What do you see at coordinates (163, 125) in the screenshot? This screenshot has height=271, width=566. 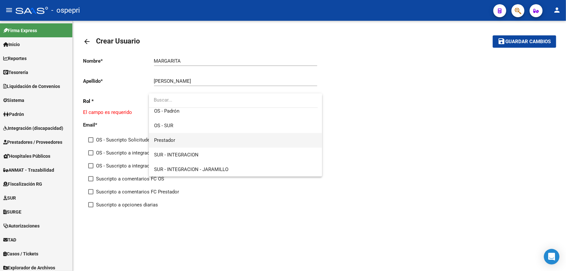 I see `span: OS - SUR` at bounding box center [163, 125].